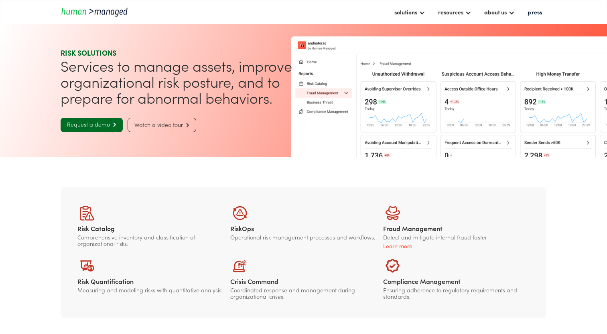 This screenshot has width=607, height=334. Describe the element at coordinates (180, 82) in the screenshot. I see `h1: Services to manage assets, improve organizational risk posture, and to prepare for abnormal behav...` at that location.